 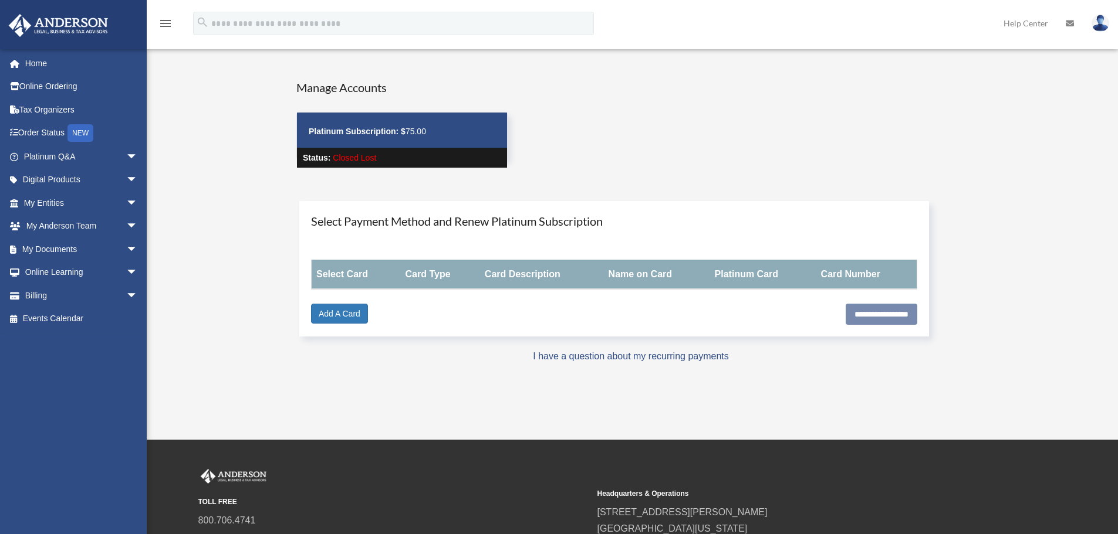 I want to click on small: TOLL FREE, so click(x=394, y=502).